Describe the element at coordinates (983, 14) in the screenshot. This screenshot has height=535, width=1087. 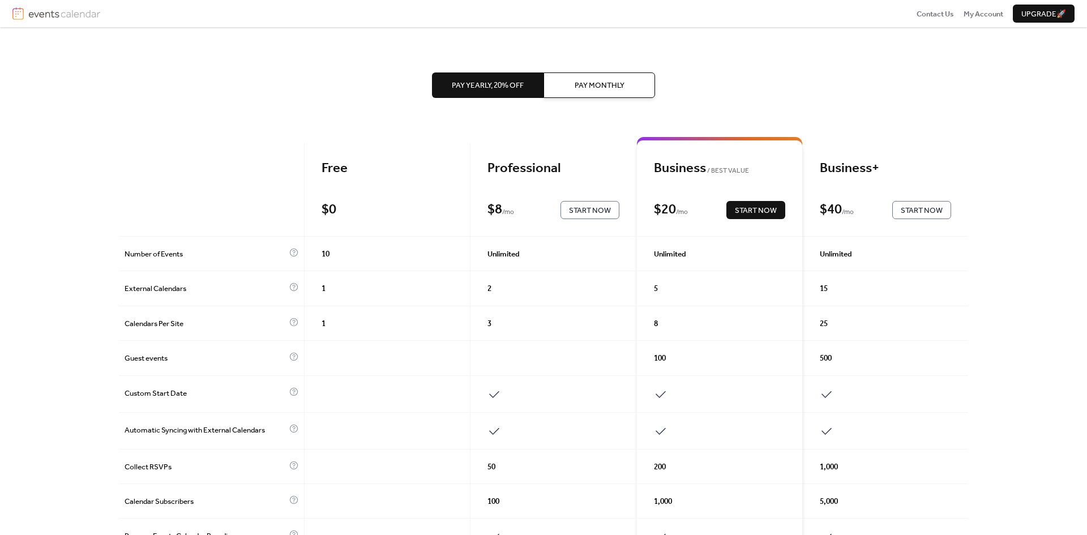
I see `span: My Account` at that location.